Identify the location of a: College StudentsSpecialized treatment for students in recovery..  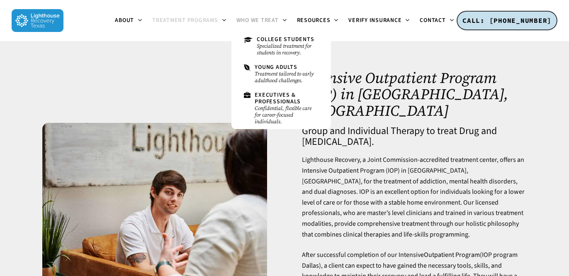
(281, 46).